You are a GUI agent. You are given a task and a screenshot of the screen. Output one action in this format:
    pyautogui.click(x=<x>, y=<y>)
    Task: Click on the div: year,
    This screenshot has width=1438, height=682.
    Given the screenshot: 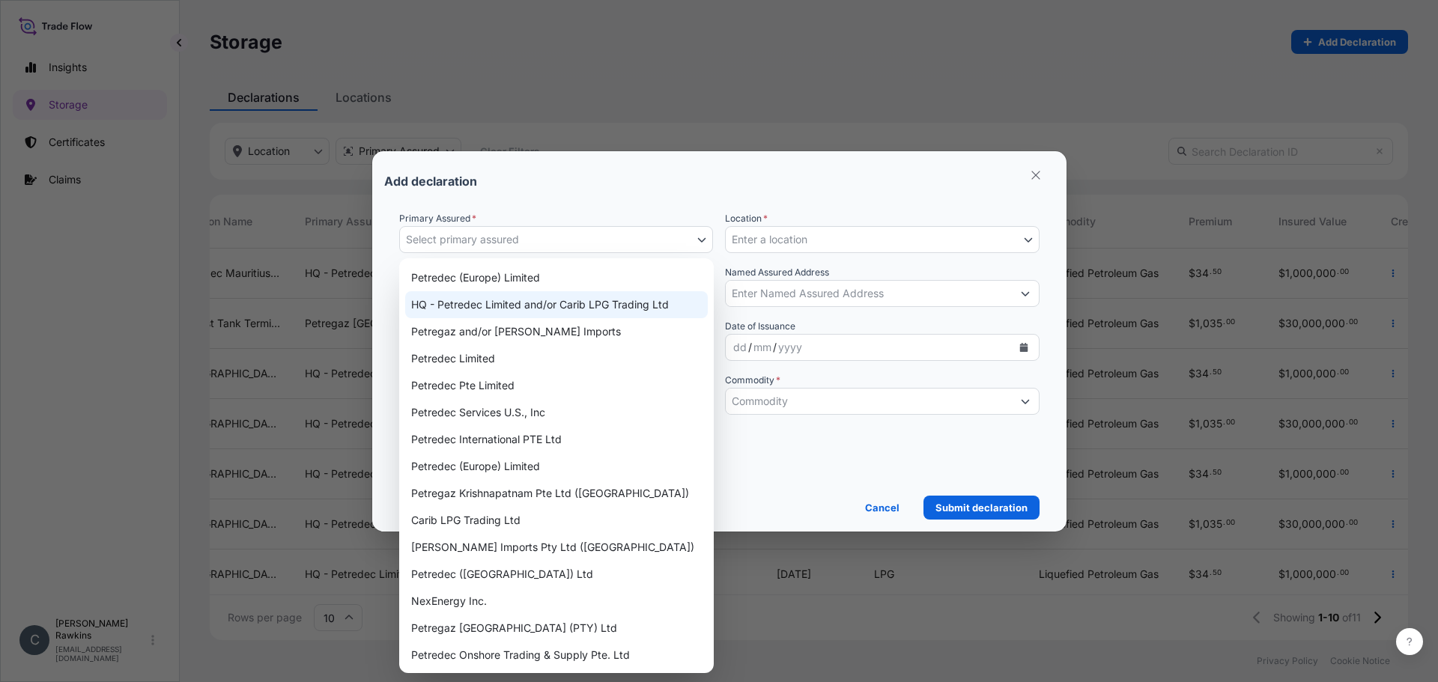 What is the action you would take?
    pyautogui.click(x=790, y=348)
    